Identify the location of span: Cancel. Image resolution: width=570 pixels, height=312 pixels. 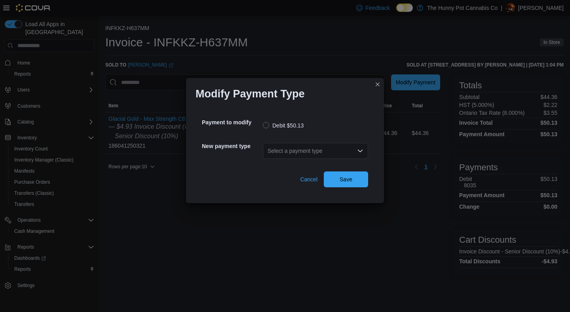
(309, 179).